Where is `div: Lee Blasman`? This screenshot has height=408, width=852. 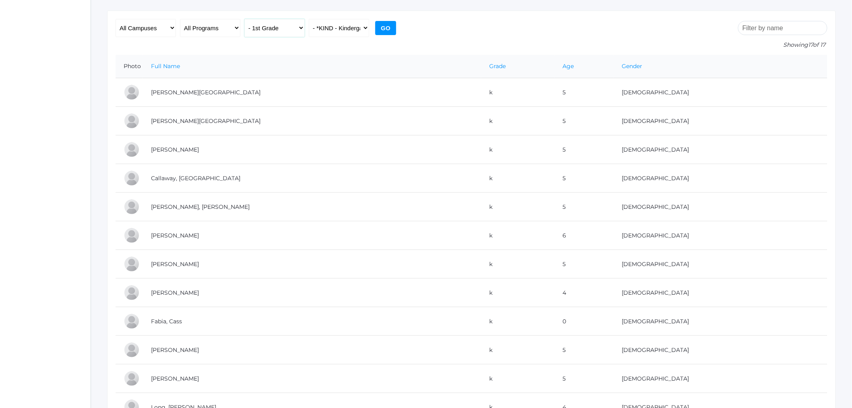 div: Lee Blasman is located at coordinates (132, 149).